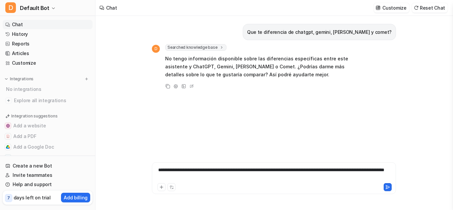  Describe the element at coordinates (47, 44) in the screenshot. I see `a: Reports` at that location.